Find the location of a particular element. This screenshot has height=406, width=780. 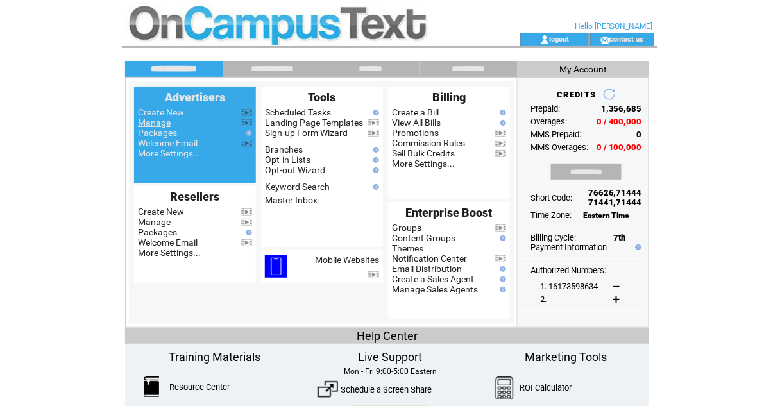

span: 0 is located at coordinates (639, 134).